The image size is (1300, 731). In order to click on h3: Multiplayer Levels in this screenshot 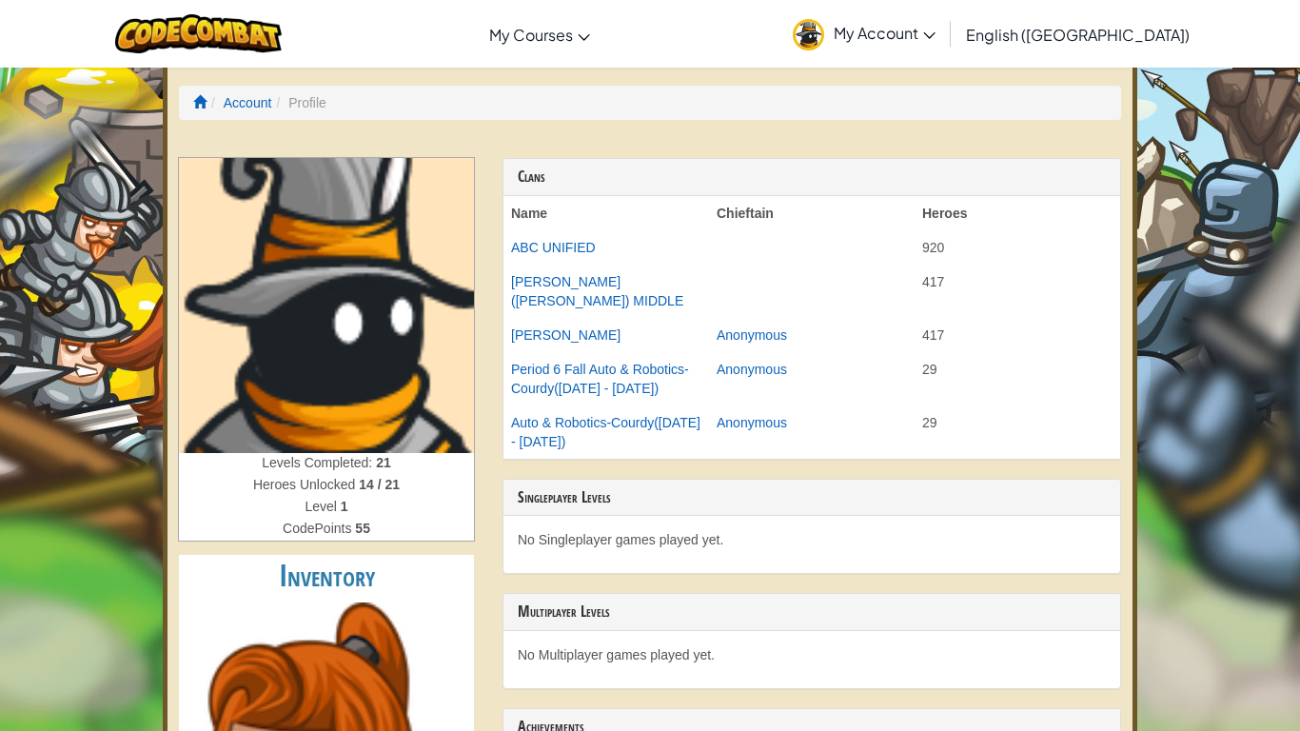, I will do `click(812, 612)`.